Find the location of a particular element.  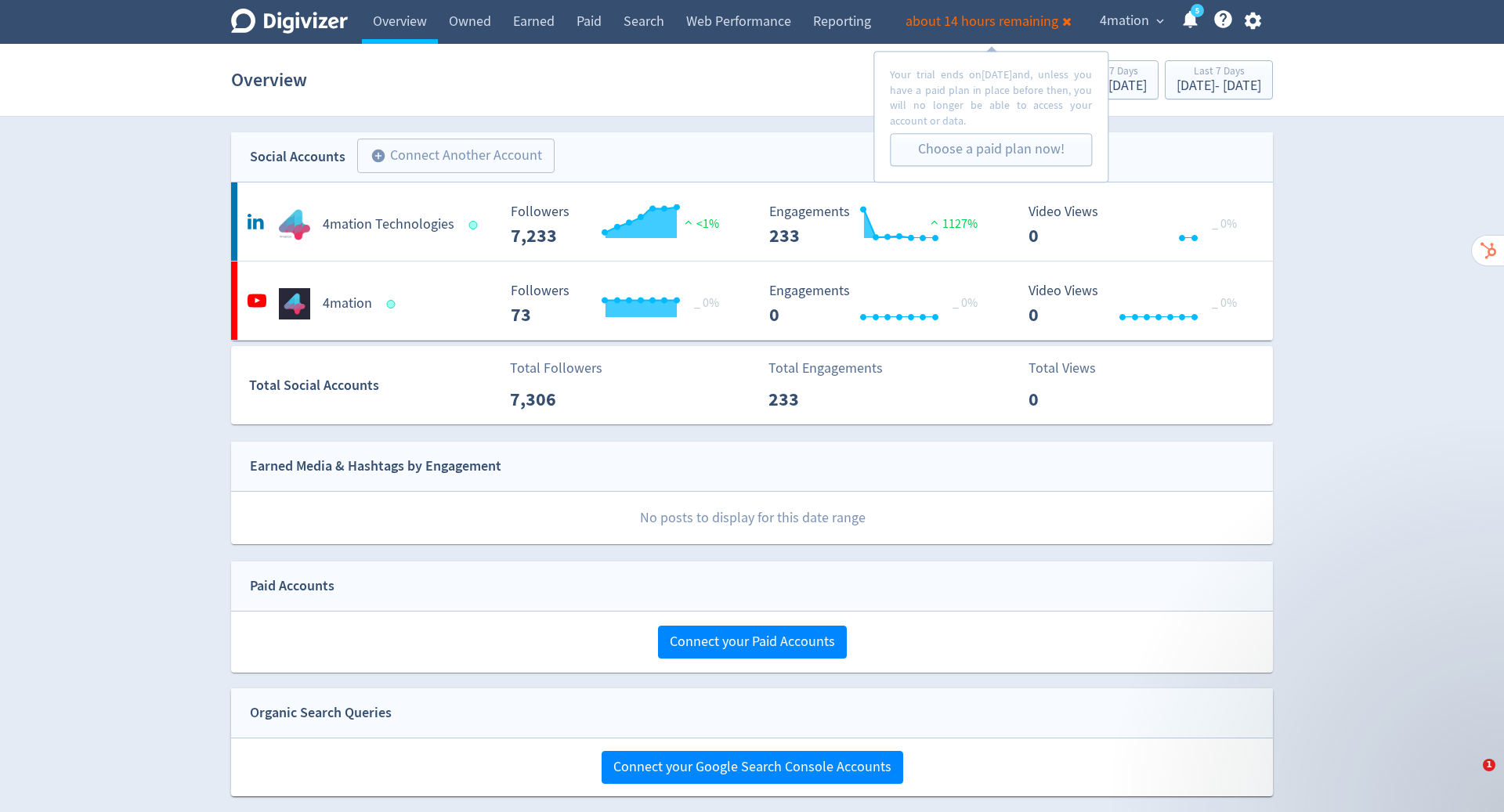

p: Total Views is located at coordinates (1073, 367).